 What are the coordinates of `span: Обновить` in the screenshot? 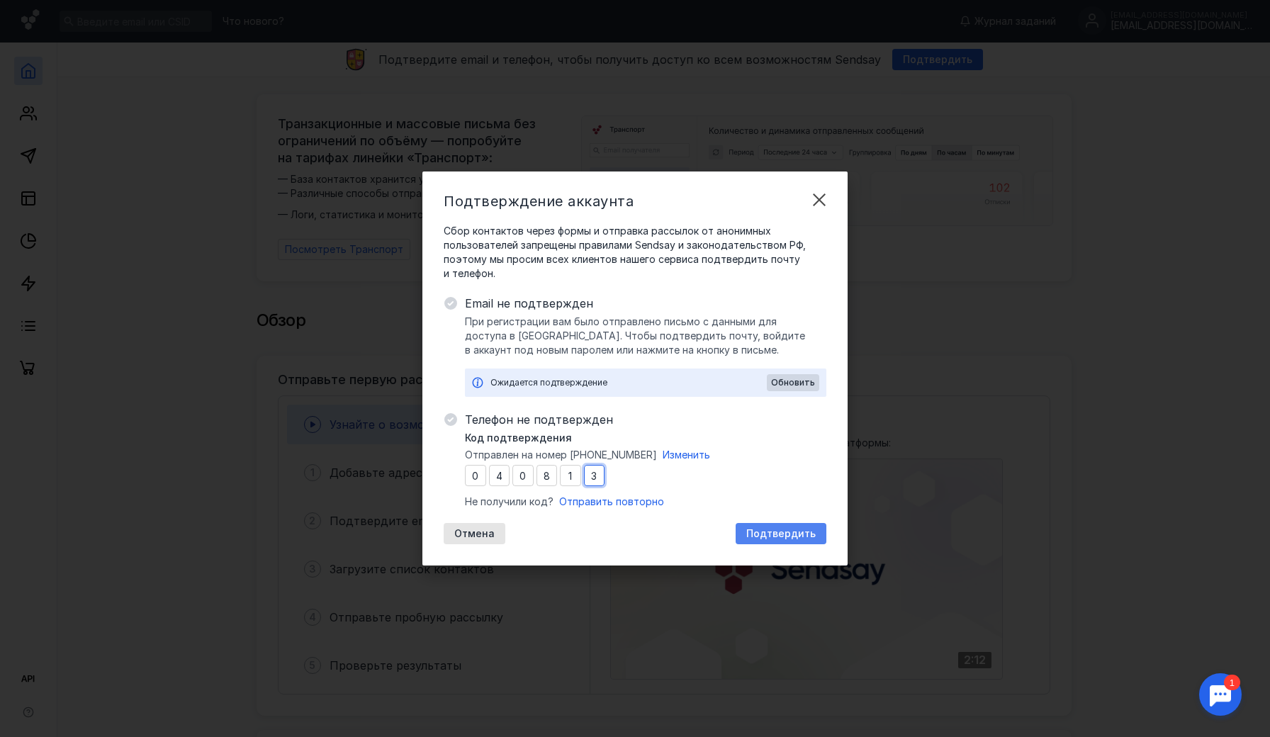 It's located at (793, 383).